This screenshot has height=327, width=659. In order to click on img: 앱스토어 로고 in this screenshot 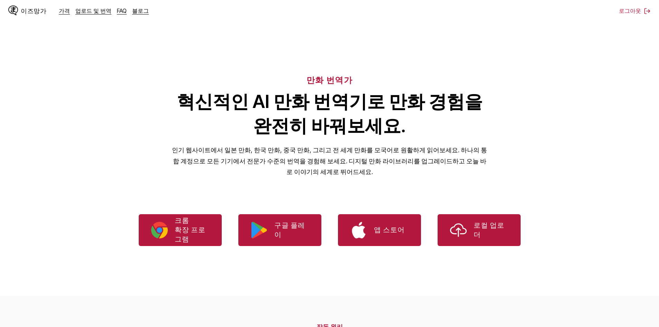, I will do `click(359, 230)`.